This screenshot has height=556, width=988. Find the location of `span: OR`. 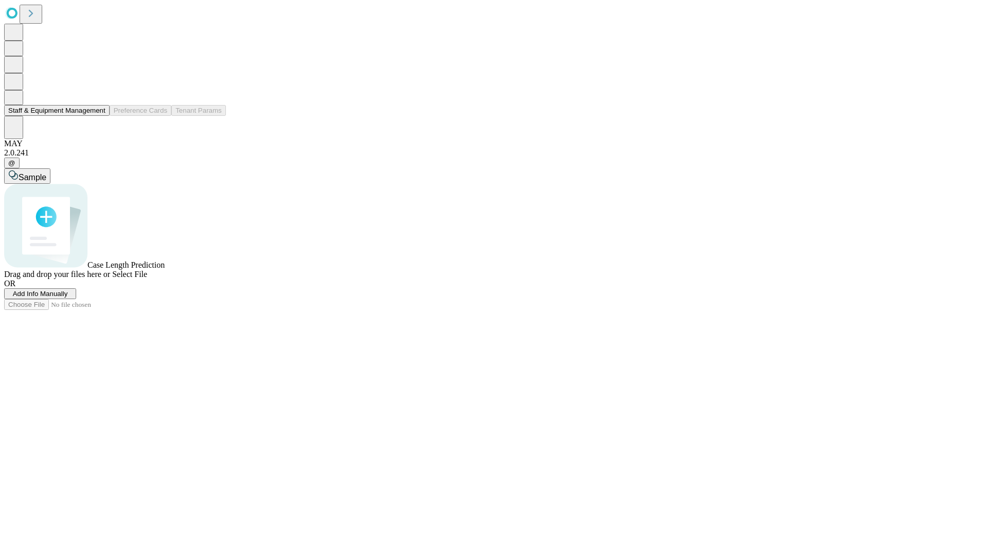

span: OR is located at coordinates (10, 283).